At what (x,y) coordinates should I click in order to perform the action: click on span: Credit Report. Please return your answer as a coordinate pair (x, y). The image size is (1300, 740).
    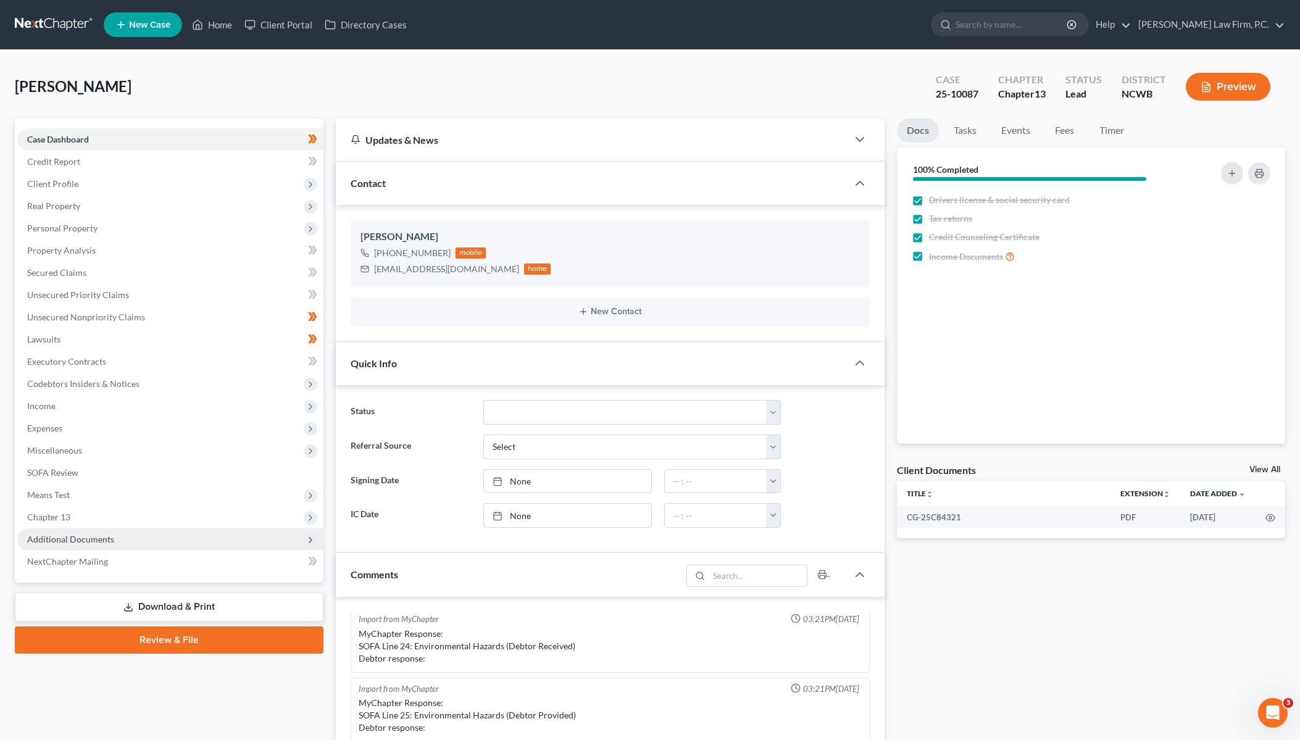
    Looking at the image, I should click on (54, 161).